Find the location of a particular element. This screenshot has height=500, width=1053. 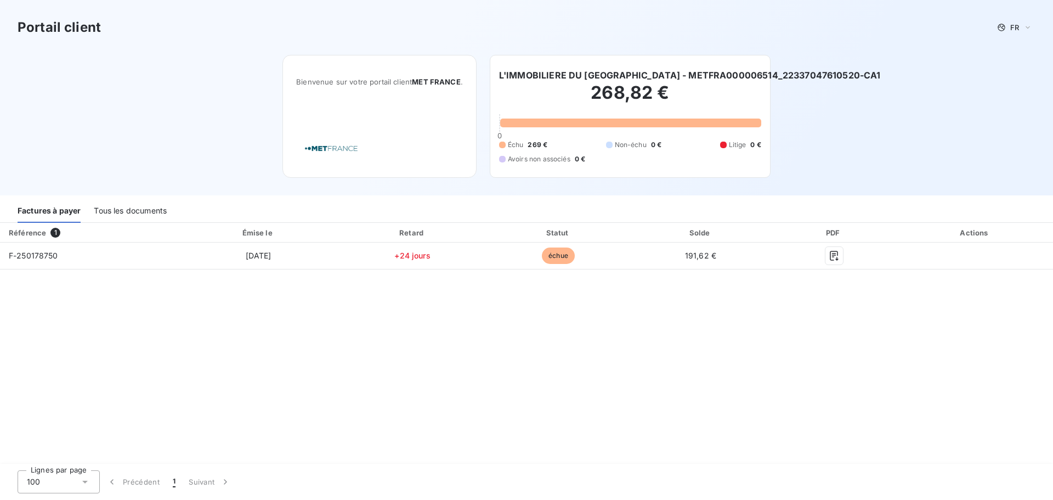

div: Référence is located at coordinates (27, 233).